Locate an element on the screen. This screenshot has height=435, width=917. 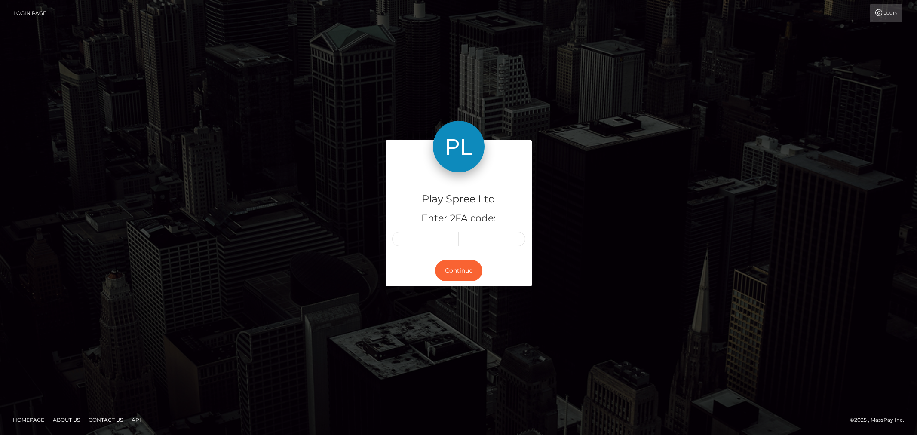
div: © 2025 , MassPay Inc. is located at coordinates (880, 420).